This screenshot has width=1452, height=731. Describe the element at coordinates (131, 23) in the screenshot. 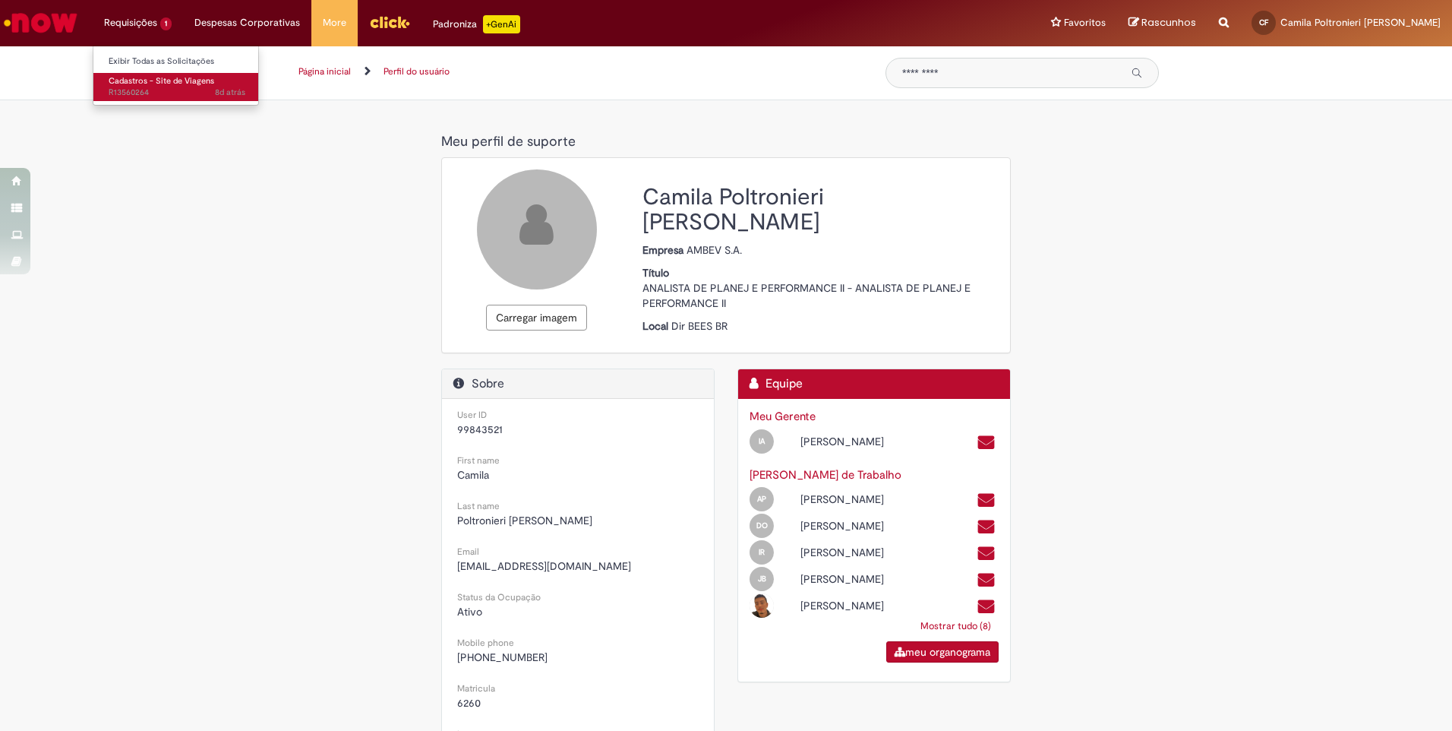

I see `span: Requisições` at that location.